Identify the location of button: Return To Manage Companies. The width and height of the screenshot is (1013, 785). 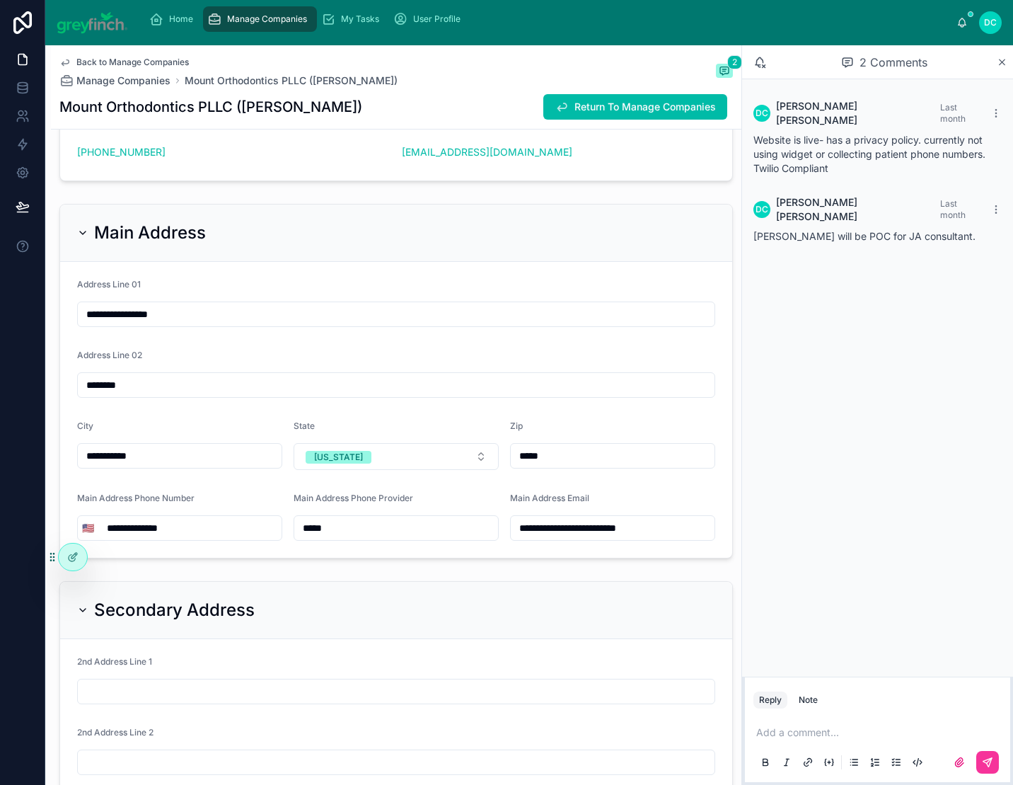
(635, 107).